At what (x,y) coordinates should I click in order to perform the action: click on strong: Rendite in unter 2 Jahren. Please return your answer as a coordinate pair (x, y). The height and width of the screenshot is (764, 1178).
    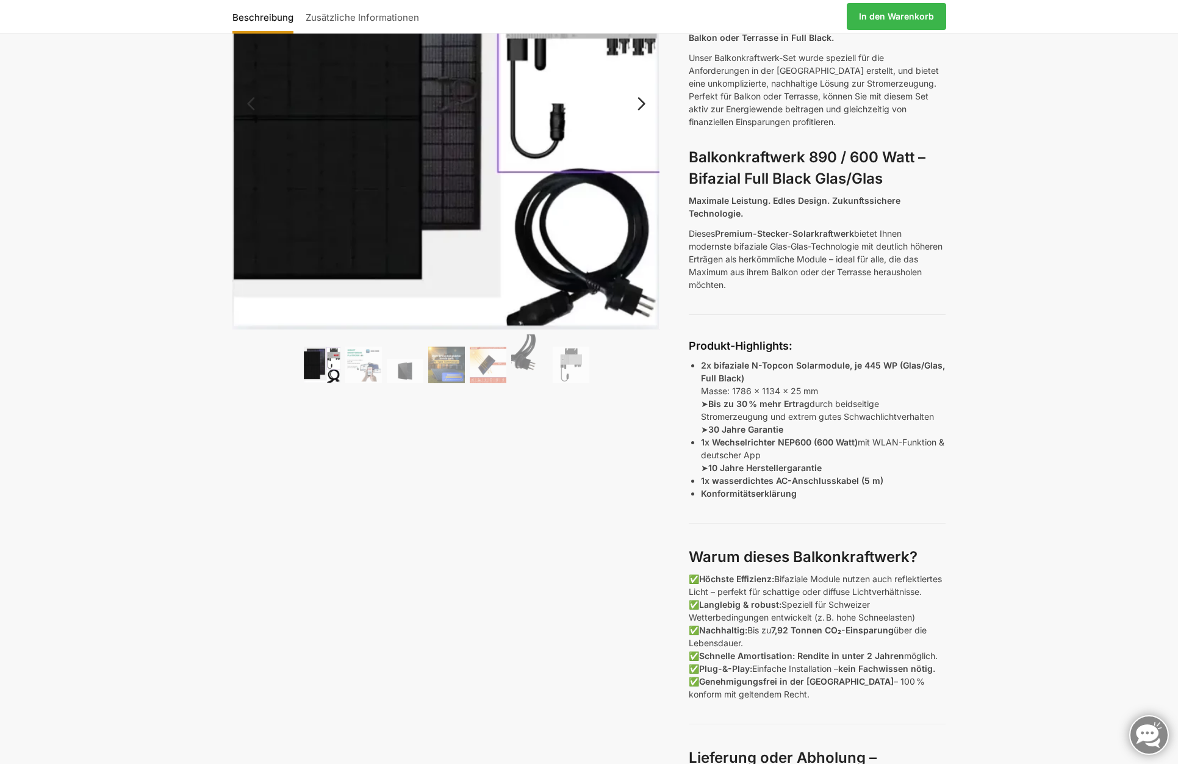
    Looking at the image, I should click on (850, 655).